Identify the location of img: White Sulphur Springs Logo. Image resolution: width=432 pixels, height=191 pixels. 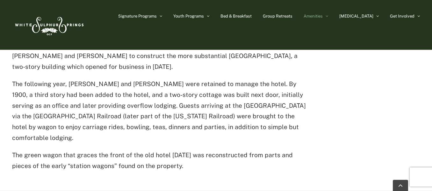
(49, 25).